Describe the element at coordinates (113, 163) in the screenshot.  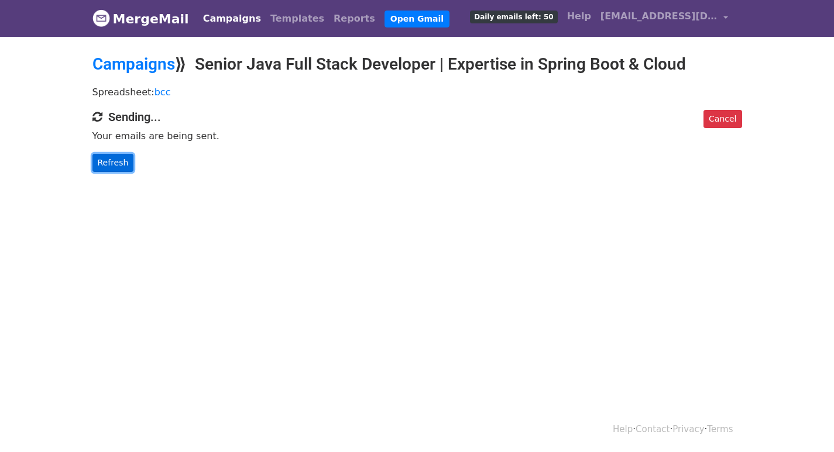
I see `a: Refresh` at that location.